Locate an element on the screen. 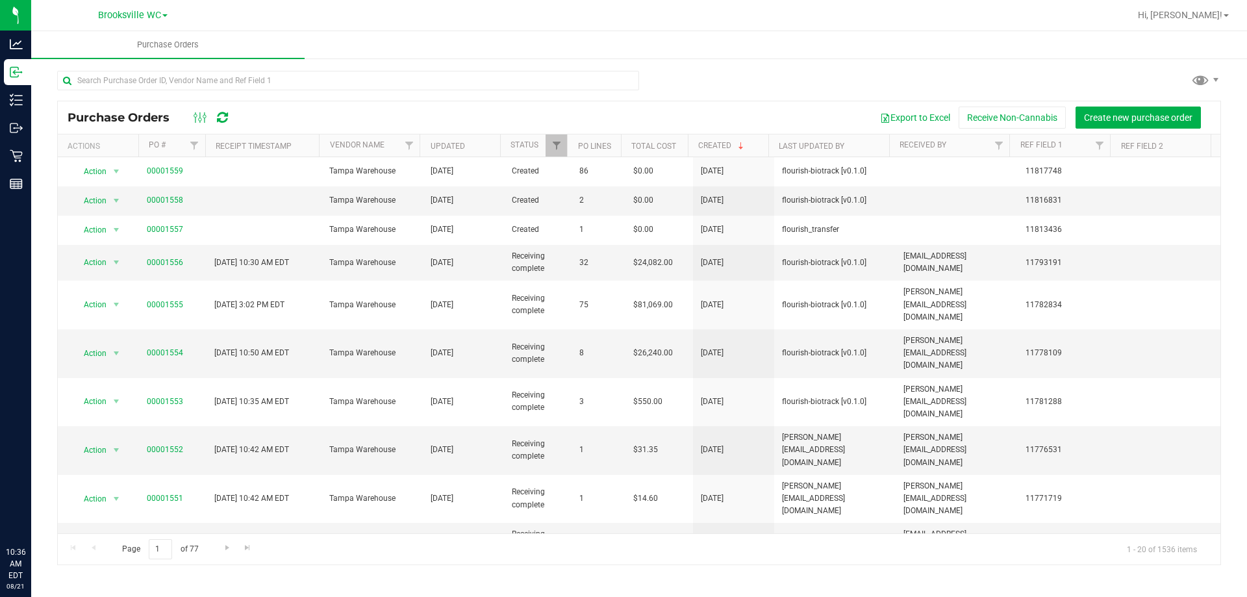 This screenshot has height=597, width=1247. span: 11816831 is located at coordinates (1069, 200).